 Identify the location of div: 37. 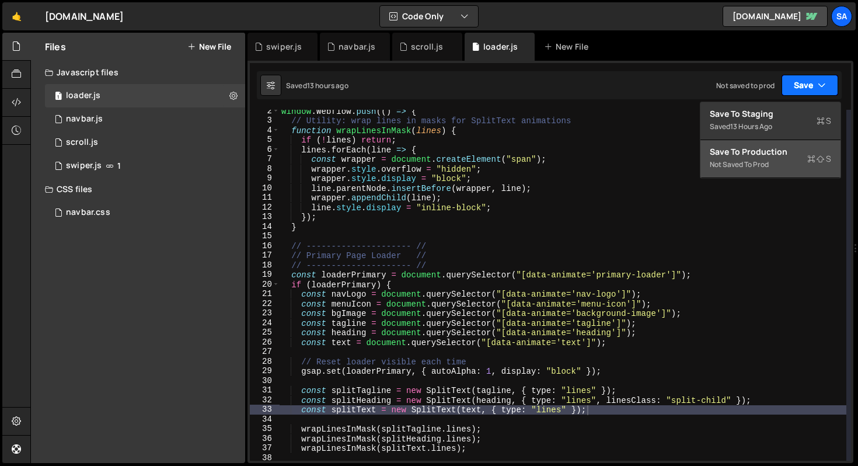
(264, 448).